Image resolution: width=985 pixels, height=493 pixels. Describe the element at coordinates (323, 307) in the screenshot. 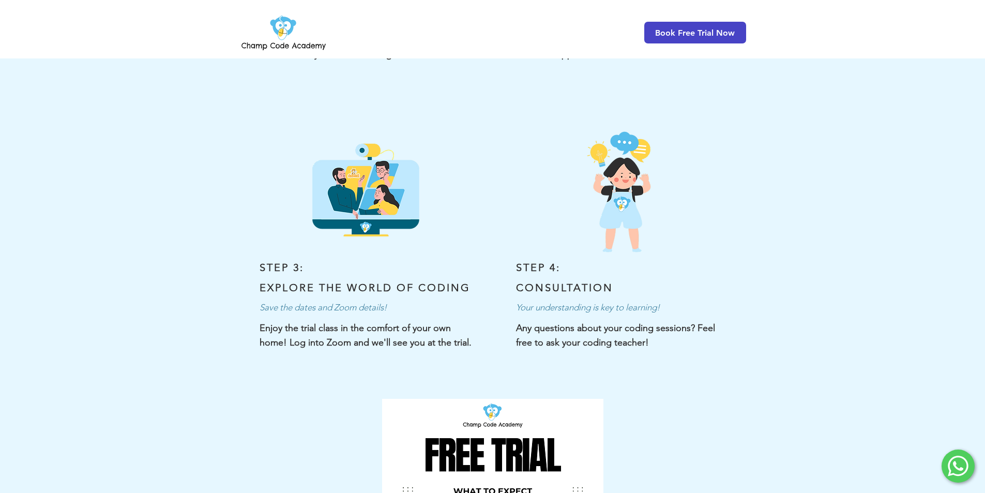

I see `span: Save the dates and Zoom details!` at that location.